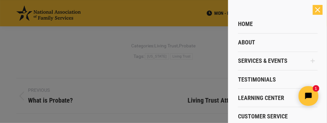 Image resolution: width=327 pixels, height=123 pixels. What do you see at coordinates (98, 15) in the screenshot?
I see `button: Open chat widget` at bounding box center [98, 15].